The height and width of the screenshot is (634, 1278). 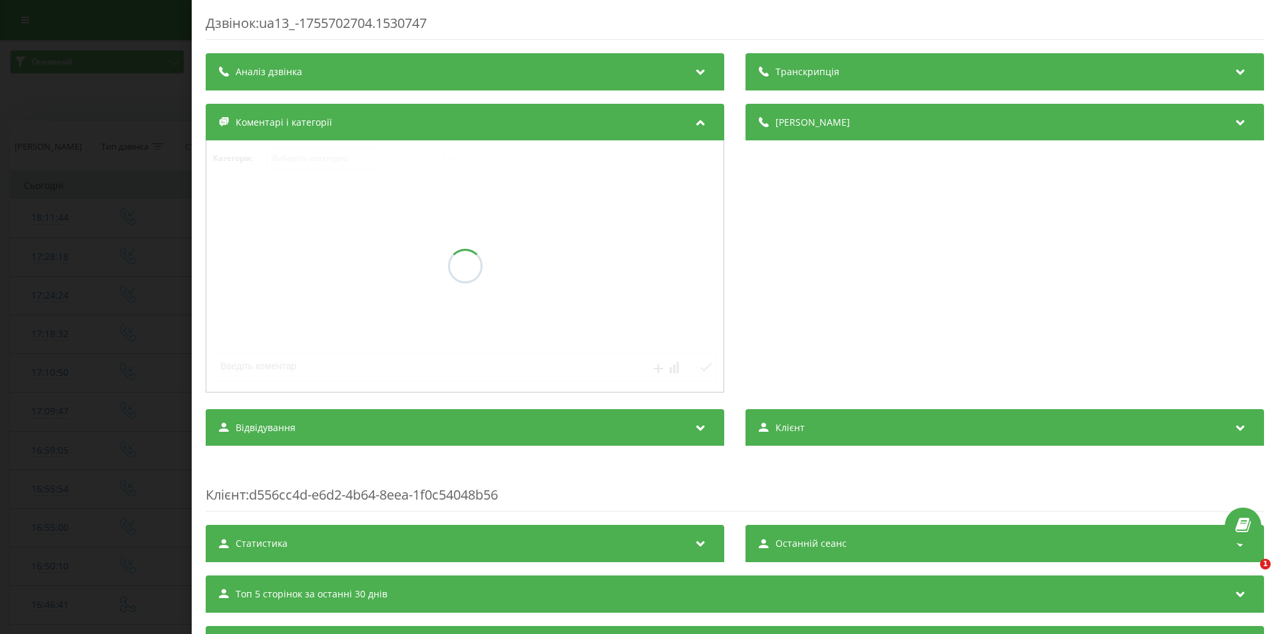 I want to click on span: Топ 5 сторінок за останні 30 днів, so click(x=311, y=594).